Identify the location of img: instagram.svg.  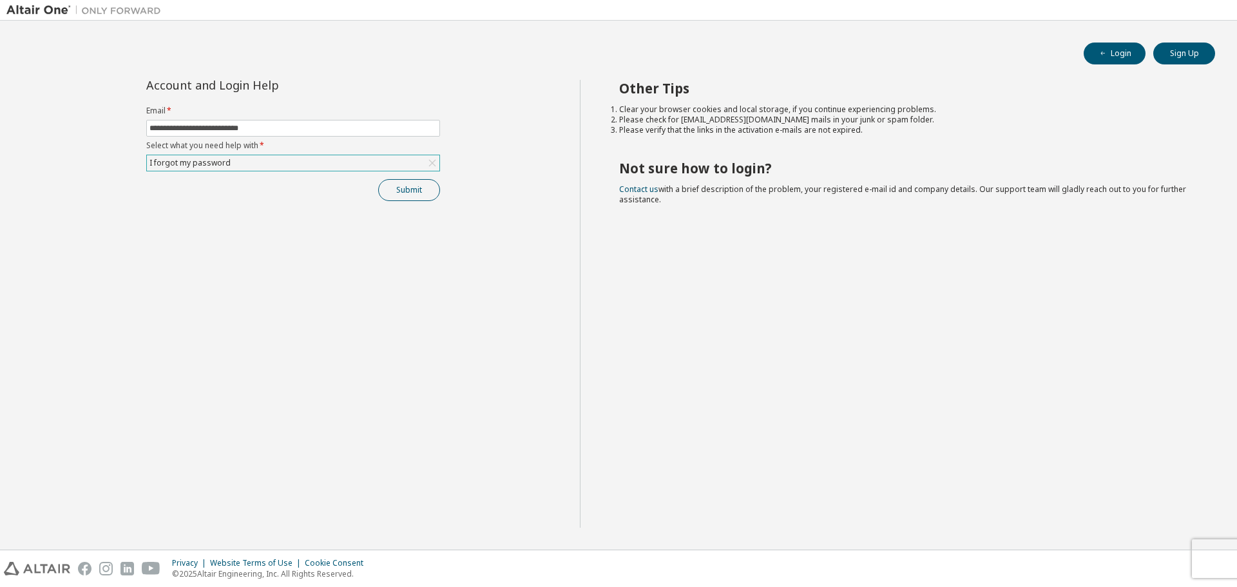
(106, 568).